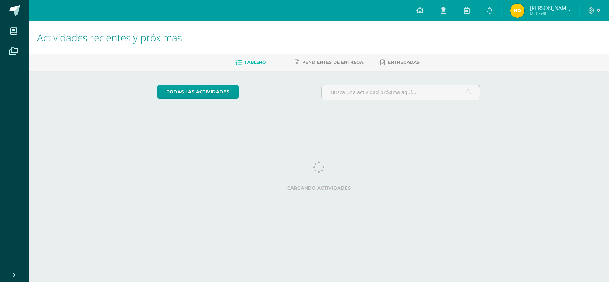 This screenshot has height=282, width=609. I want to click on label: Cargando actividades, so click(319, 188).